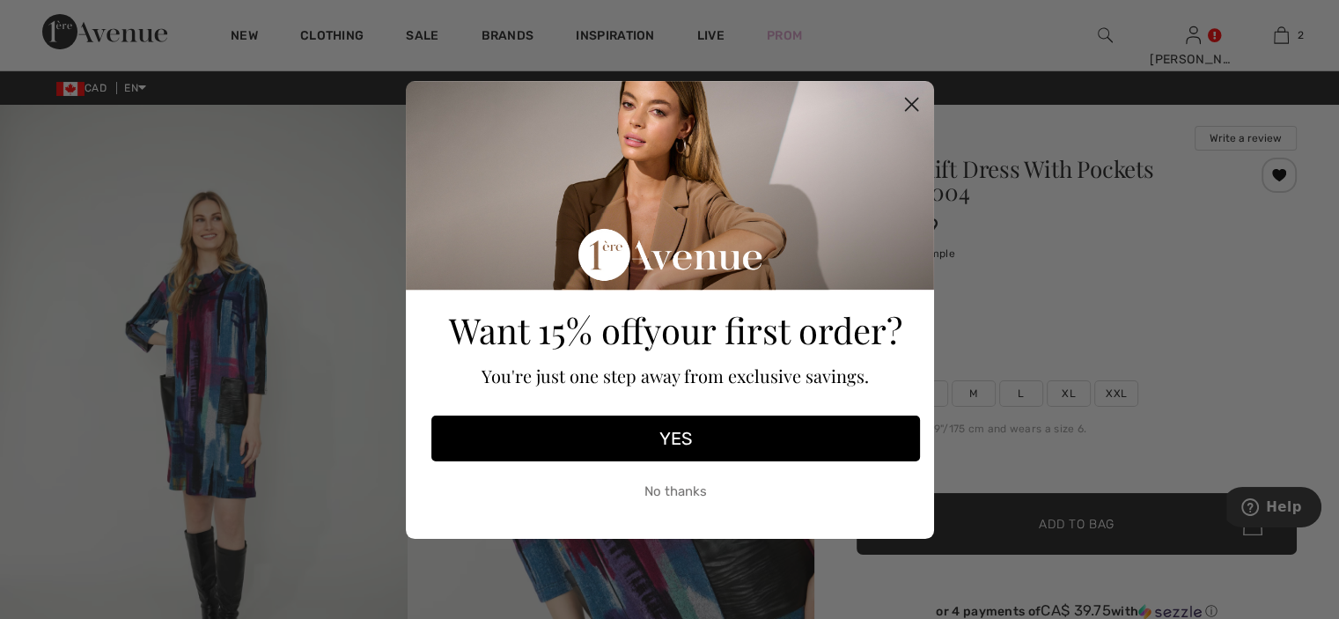 The image size is (1339, 619). What do you see at coordinates (675, 438) in the screenshot?
I see `button: YES` at bounding box center [675, 438].